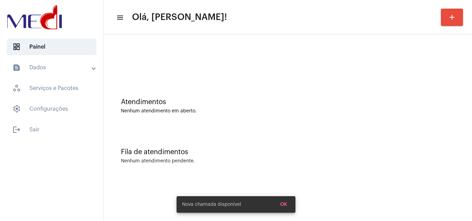 The height and width of the screenshot is (221, 472). Describe the element at coordinates (211, 205) in the screenshot. I see `span: Nova chamada disponível` at that location.